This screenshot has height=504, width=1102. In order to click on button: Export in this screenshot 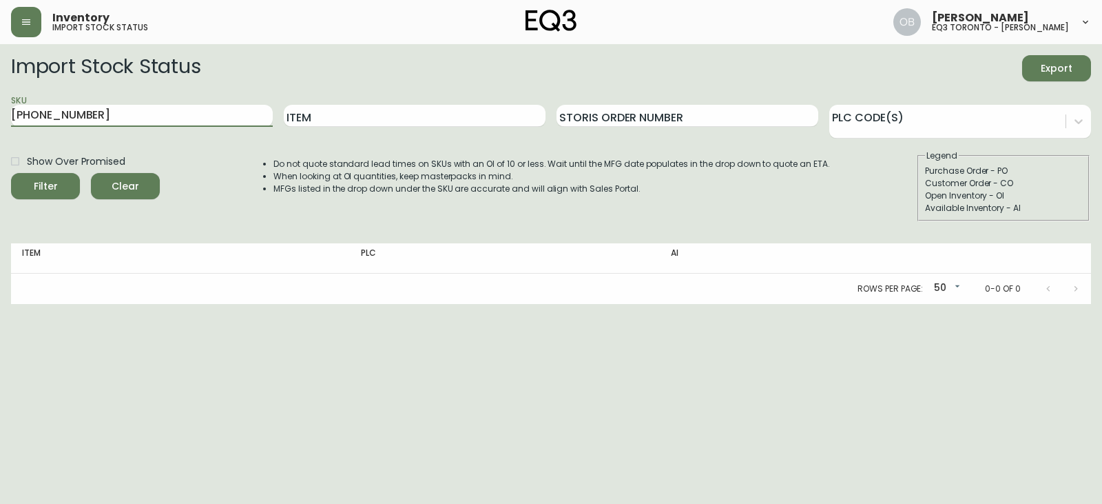, I will do `click(1057, 68)`.